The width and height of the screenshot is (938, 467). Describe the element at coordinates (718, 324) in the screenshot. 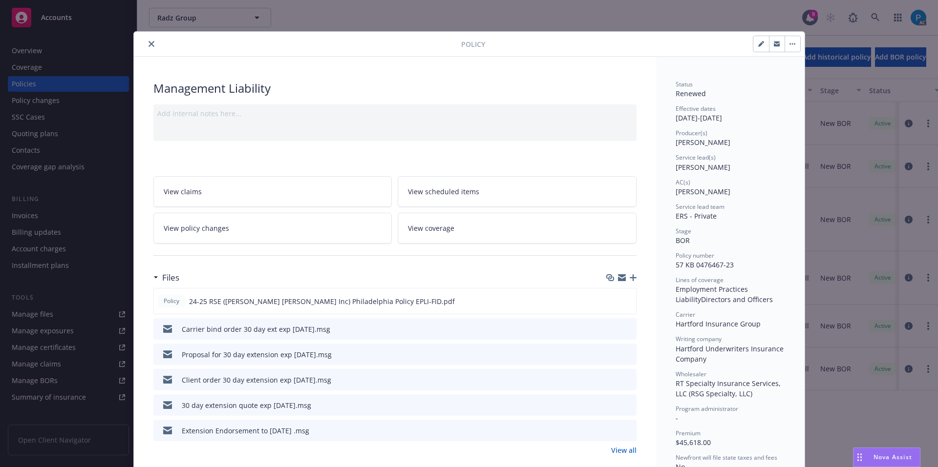

I see `span: Hartford Insurance Group` at that location.